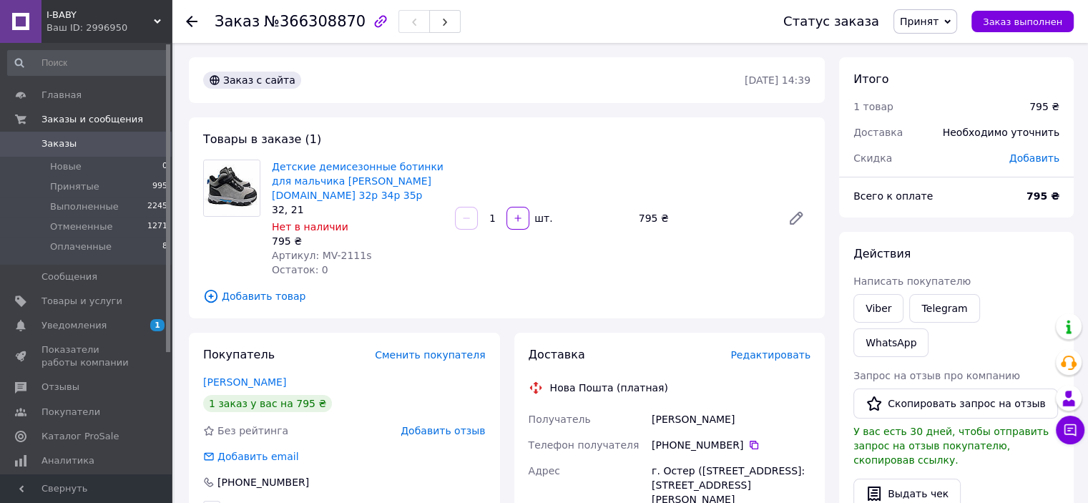  Describe the element at coordinates (84, 207) in the screenshot. I see `span: Выполненные` at that location.